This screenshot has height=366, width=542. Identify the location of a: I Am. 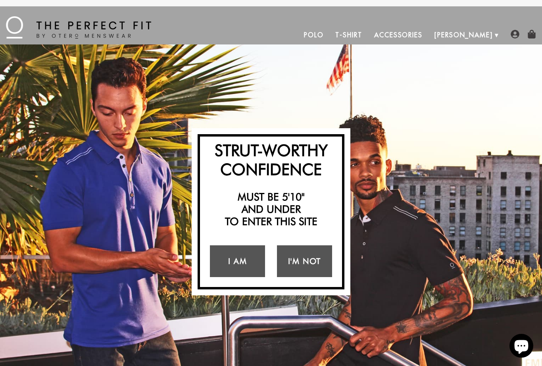
(237, 261).